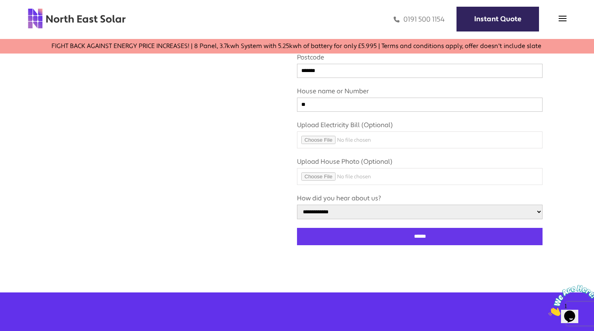  Describe the element at coordinates (420, 204) in the screenshot. I see `label: How did you hear about us?` at that location.